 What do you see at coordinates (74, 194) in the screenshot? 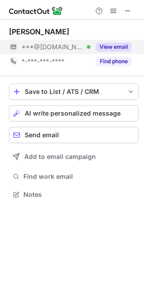
I see `button: Notes` at bounding box center [74, 194].